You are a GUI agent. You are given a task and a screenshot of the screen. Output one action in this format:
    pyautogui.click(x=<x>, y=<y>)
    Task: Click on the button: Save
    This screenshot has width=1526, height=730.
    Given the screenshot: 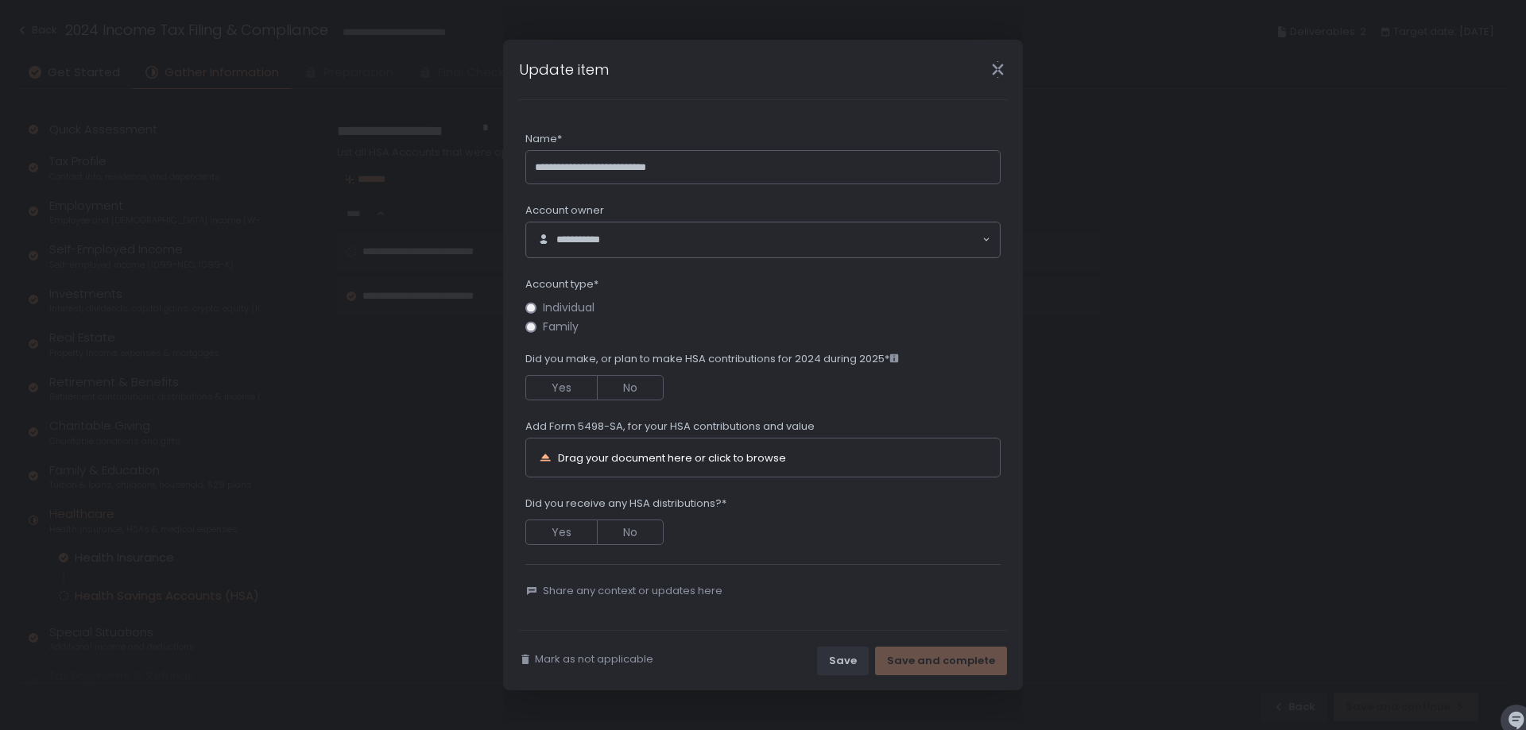 What is the action you would take?
    pyautogui.click(x=842, y=661)
    